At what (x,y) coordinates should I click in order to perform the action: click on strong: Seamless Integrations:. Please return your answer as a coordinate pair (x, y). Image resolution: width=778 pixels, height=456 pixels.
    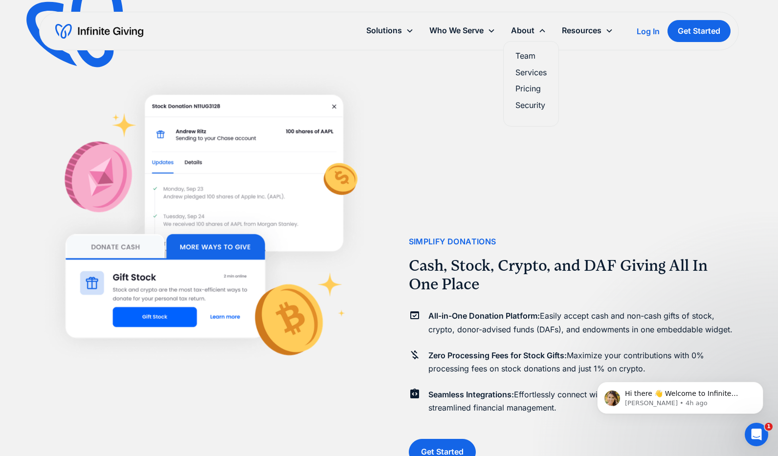
    Looking at the image, I should click on (471, 394).